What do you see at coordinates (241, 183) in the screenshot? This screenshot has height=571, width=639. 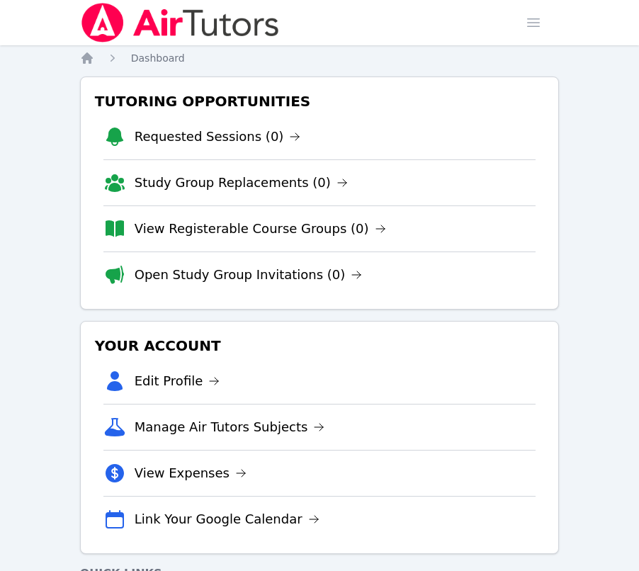 I see `a: Study Group Replacements (0)` at bounding box center [241, 183].